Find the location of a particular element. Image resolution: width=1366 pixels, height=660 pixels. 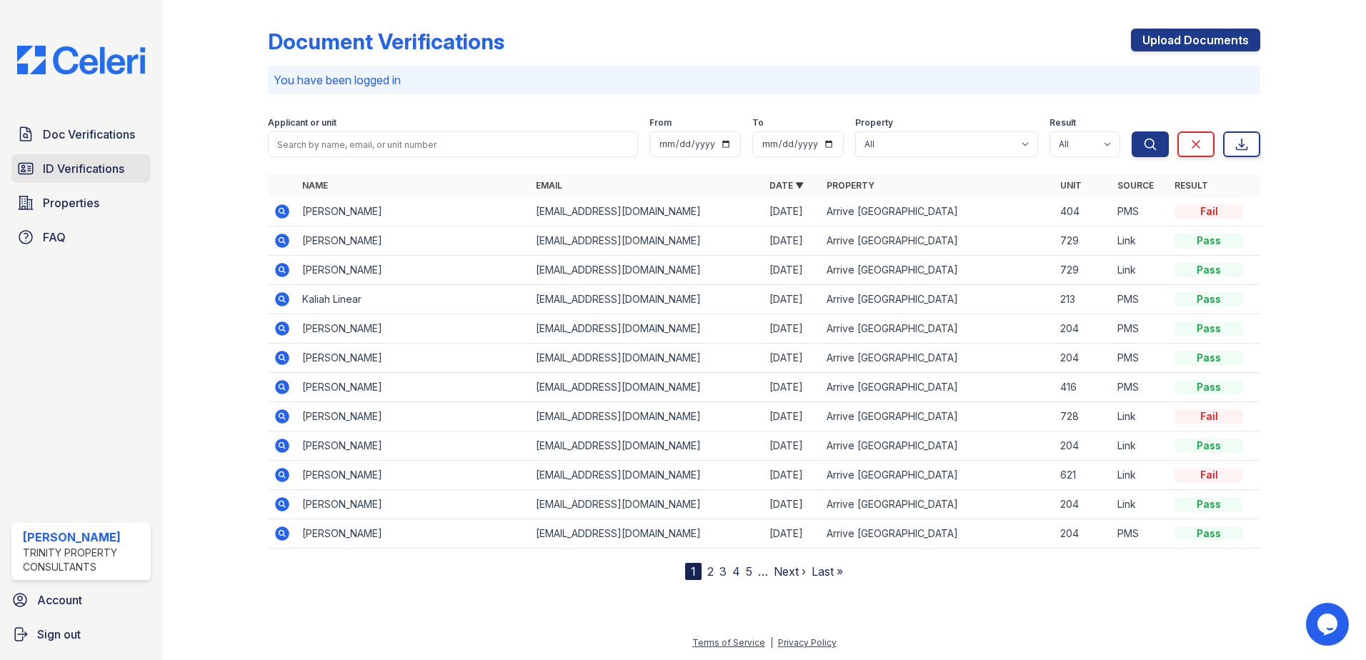

a: 4 is located at coordinates (736, 572).